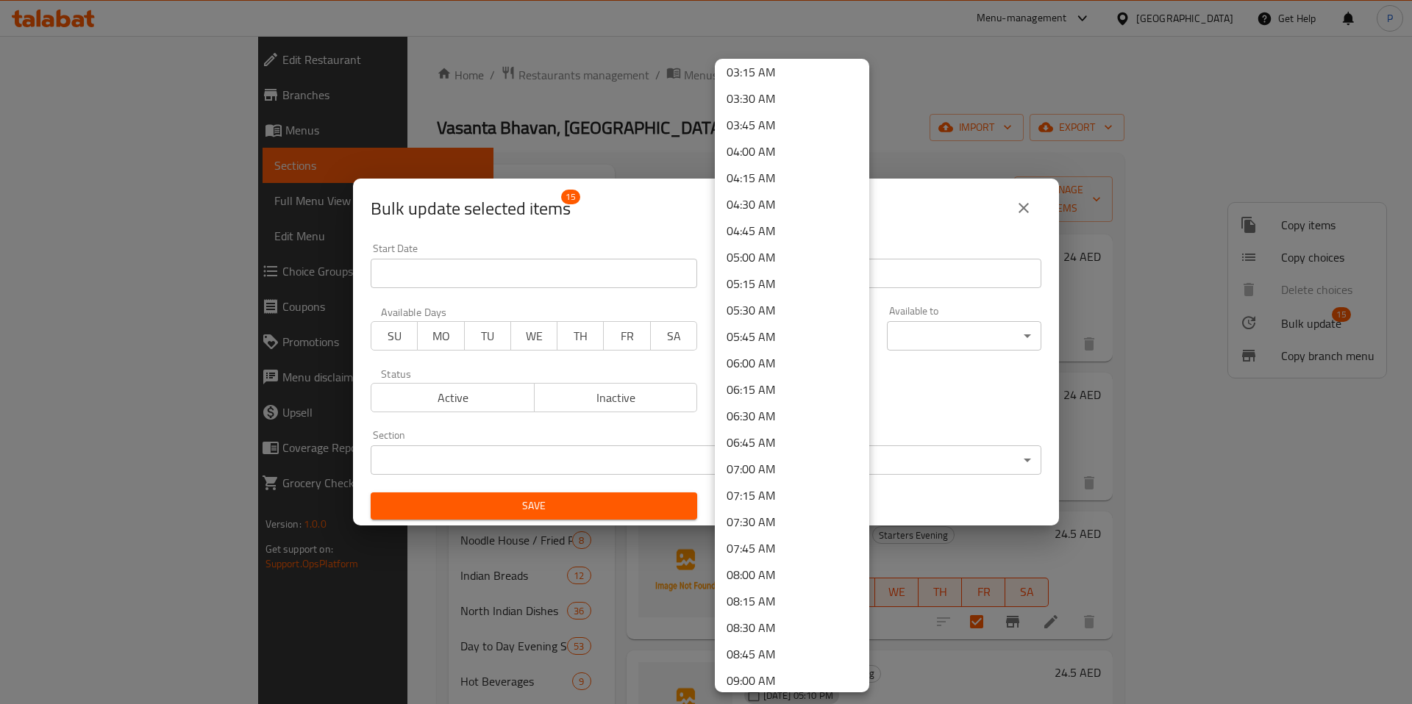  What do you see at coordinates (792, 257) in the screenshot?
I see `li: 05:00 AM` at bounding box center [792, 257].